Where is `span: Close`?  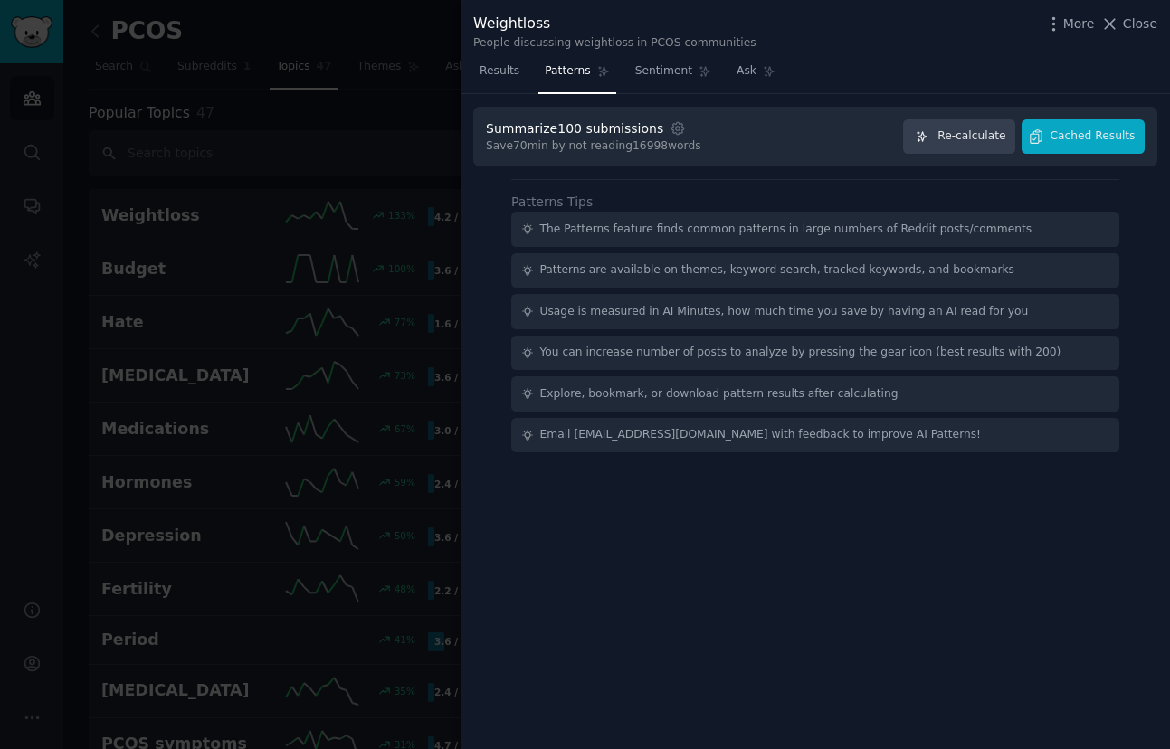 span: Close is located at coordinates (1140, 24).